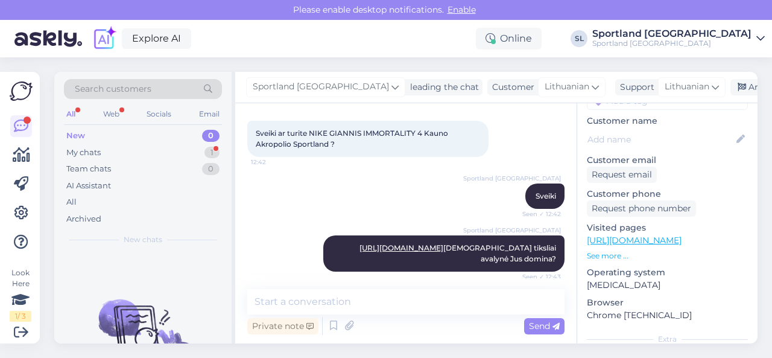 Image resolution: width=772 pixels, height=358 pixels. What do you see at coordinates (21, 91) in the screenshot?
I see `img: Askly Logo` at bounding box center [21, 91].